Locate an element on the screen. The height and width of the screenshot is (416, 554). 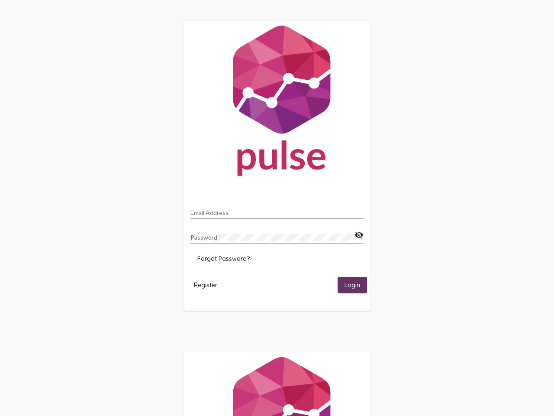
button: Login is located at coordinates (353, 285).